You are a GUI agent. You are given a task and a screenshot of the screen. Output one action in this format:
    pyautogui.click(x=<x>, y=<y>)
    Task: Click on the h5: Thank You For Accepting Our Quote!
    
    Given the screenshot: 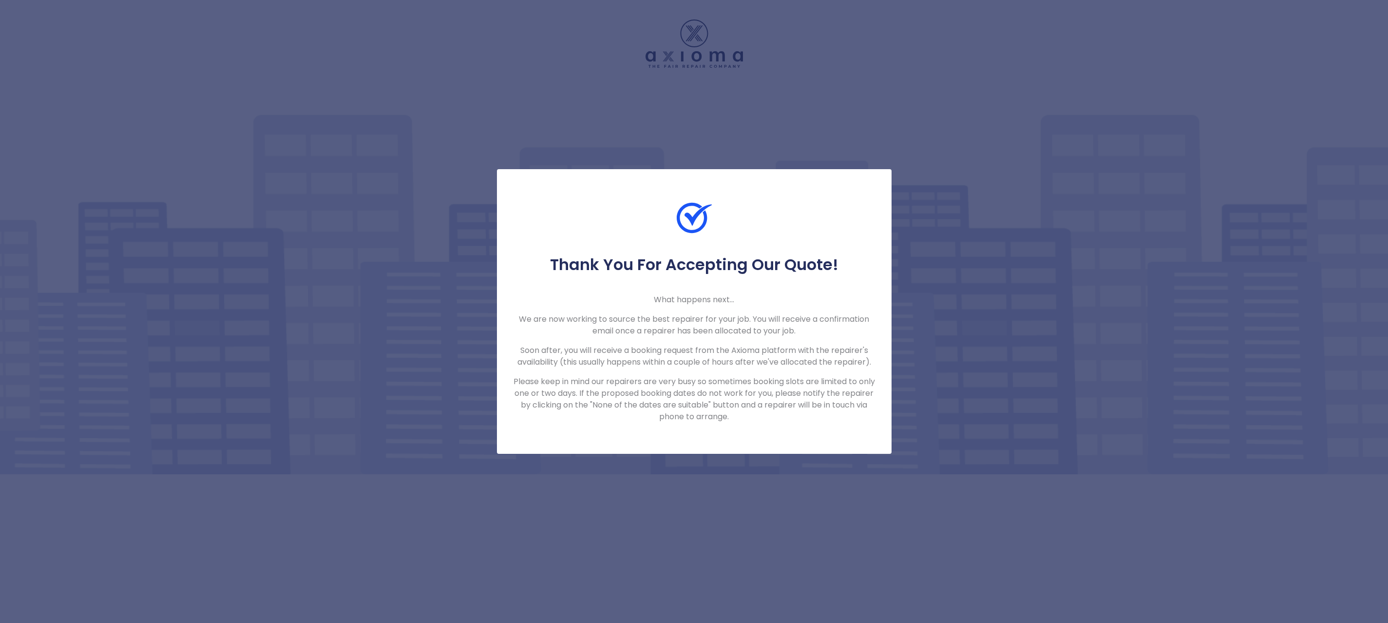 What is the action you would take?
    pyautogui.click(x=694, y=265)
    